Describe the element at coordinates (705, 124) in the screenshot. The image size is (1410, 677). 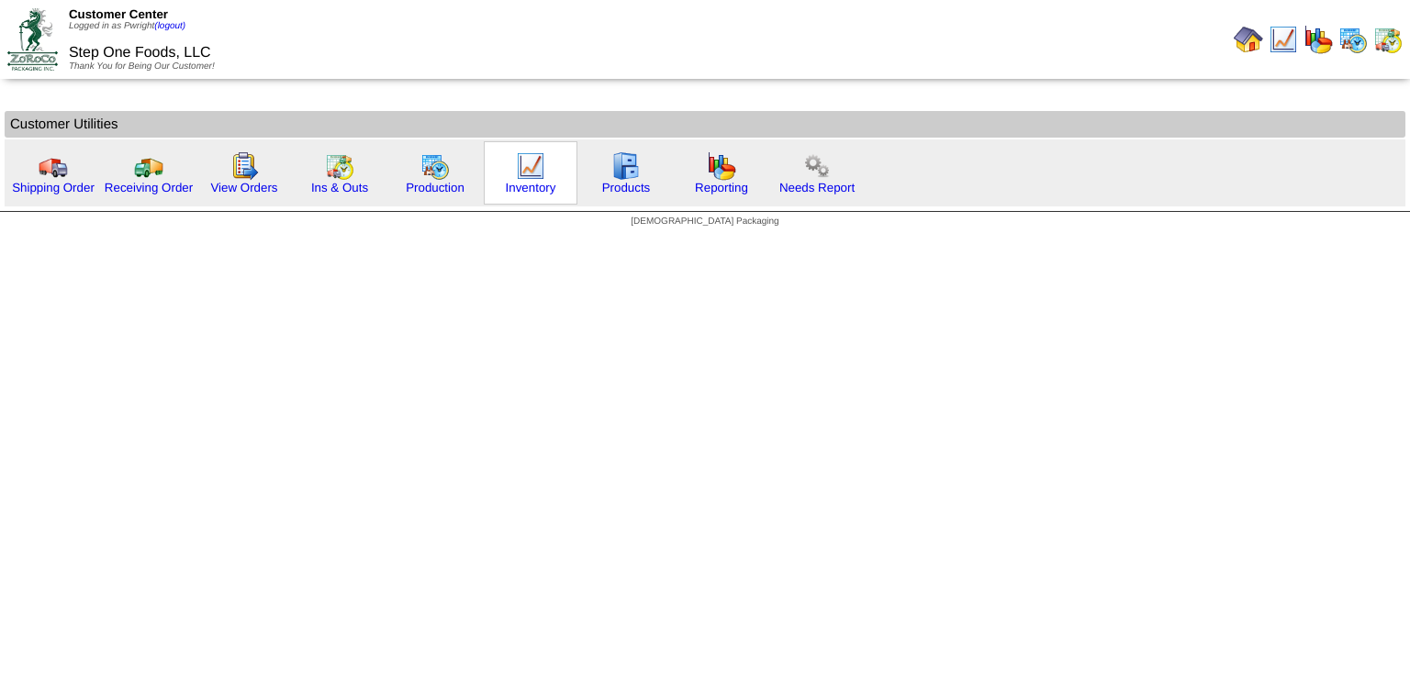
I see `td: Customer Utilities` at that location.